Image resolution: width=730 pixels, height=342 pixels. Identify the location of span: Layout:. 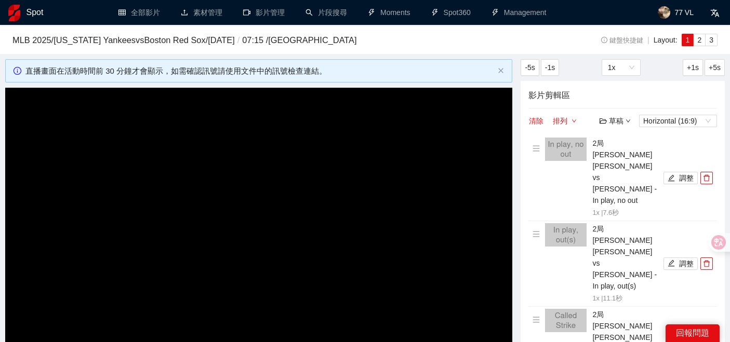
(666, 40).